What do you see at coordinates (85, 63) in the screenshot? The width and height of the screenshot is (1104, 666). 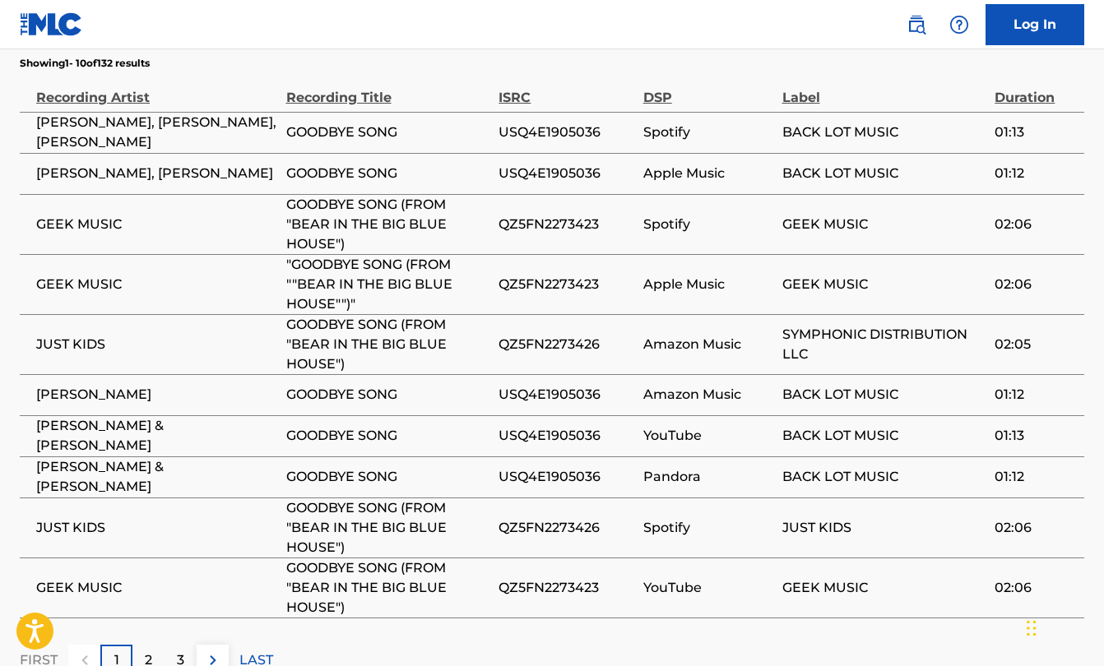 I see `p: Showing 1 - 10 of 132 results` at bounding box center [85, 63].